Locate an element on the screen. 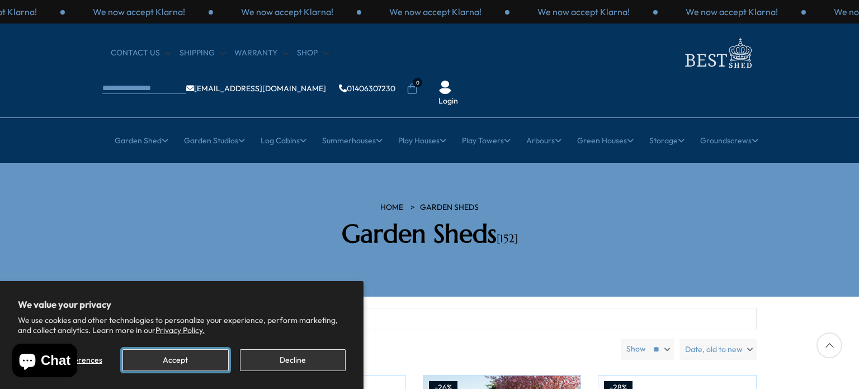 Image resolution: width=859 pixels, height=389 pixels. a: Log Cabins is located at coordinates (284, 140).